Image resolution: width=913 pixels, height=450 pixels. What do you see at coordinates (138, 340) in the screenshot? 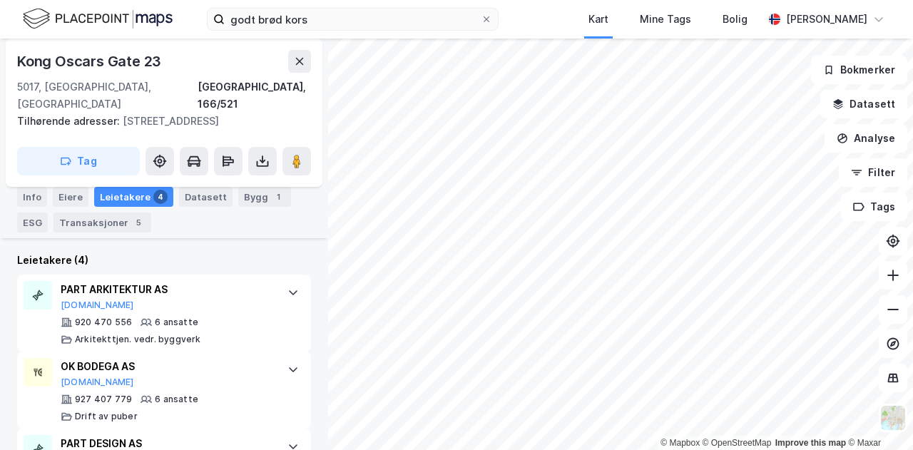
I see `div: Arkitekttjen. vedr. byggverk` at bounding box center [138, 340].